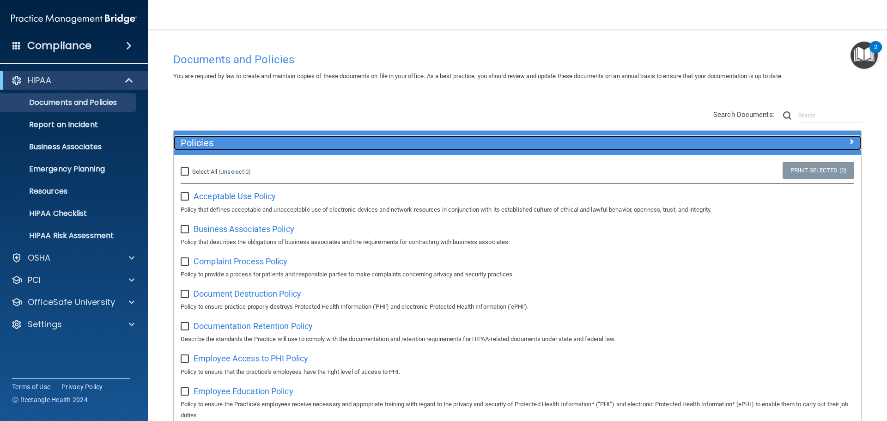 The width and height of the screenshot is (887, 421). I want to click on a: Privacy Policy, so click(82, 387).